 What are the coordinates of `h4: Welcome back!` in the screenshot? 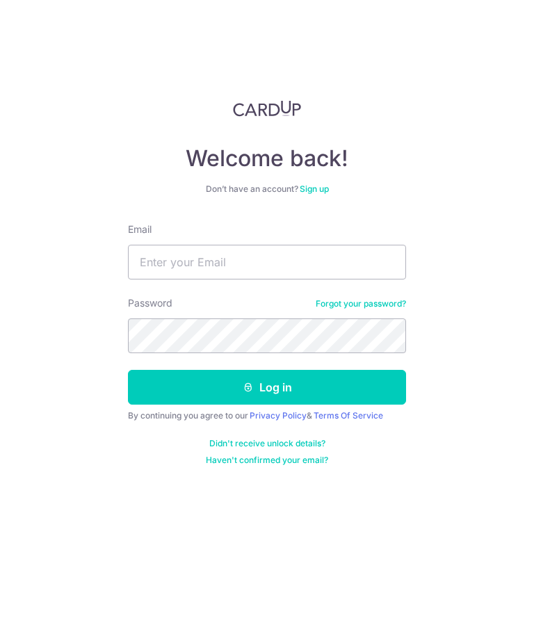 It's located at (267, 159).